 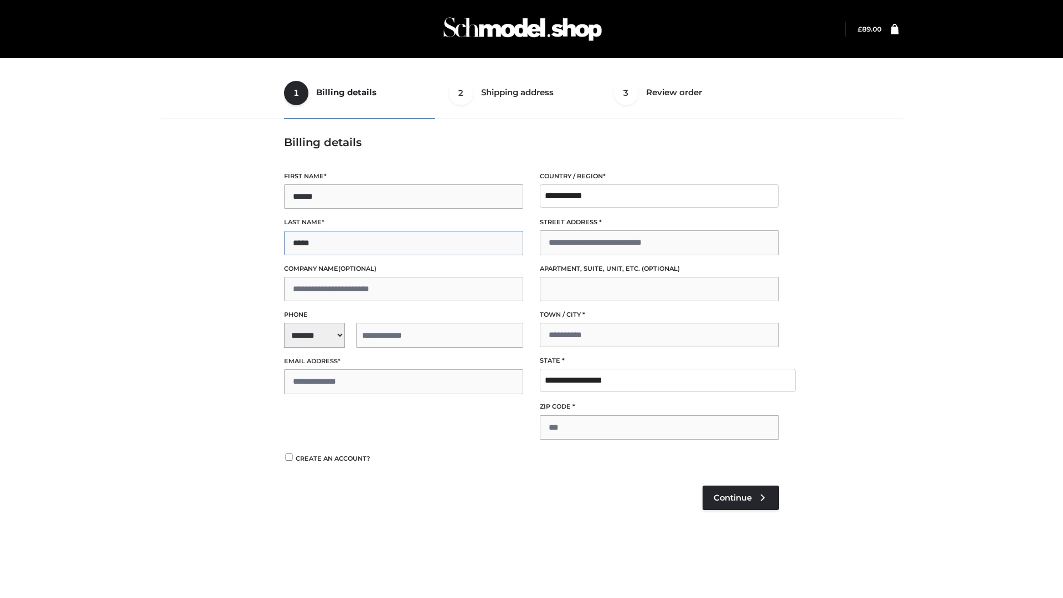 What do you see at coordinates (869, 29) in the screenshot?
I see `bdi: 89.00` at bounding box center [869, 29].